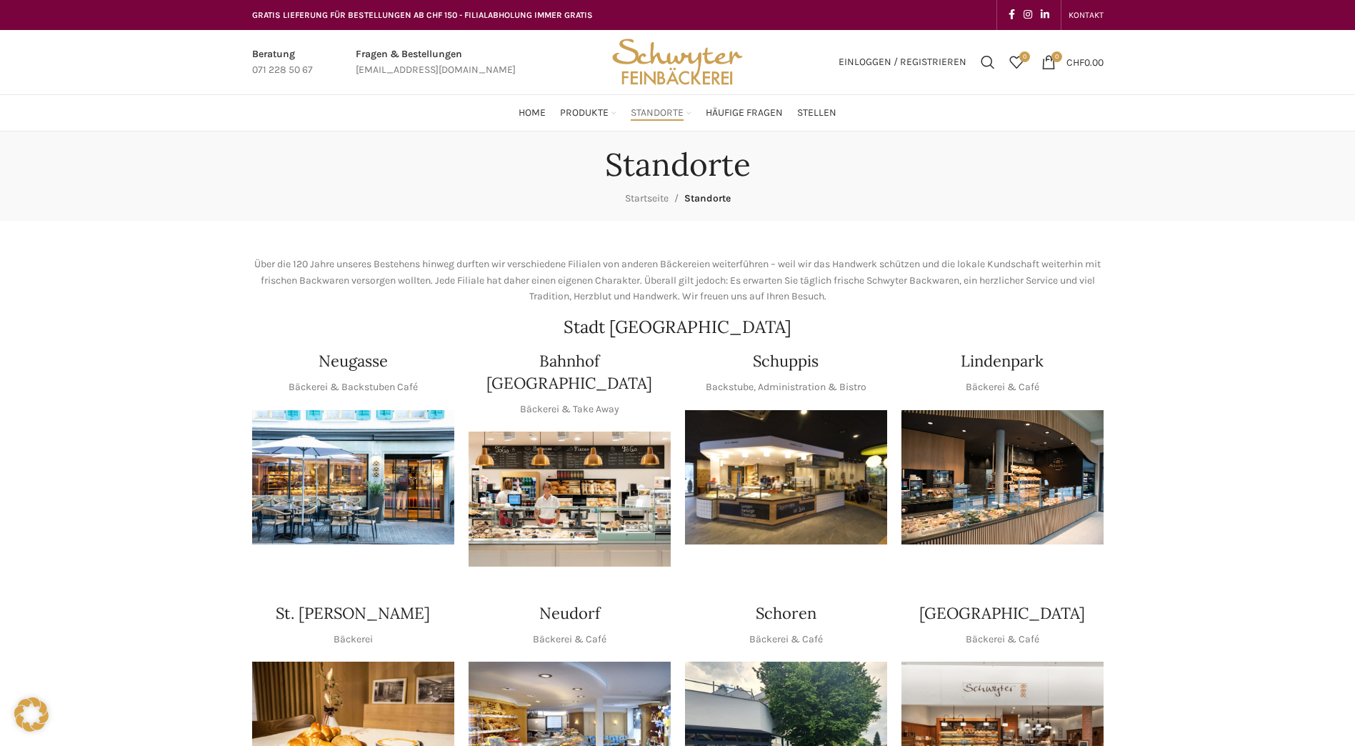 Image resolution: width=1355 pixels, height=746 pixels. Describe the element at coordinates (532, 113) in the screenshot. I see `span: Home` at that location.